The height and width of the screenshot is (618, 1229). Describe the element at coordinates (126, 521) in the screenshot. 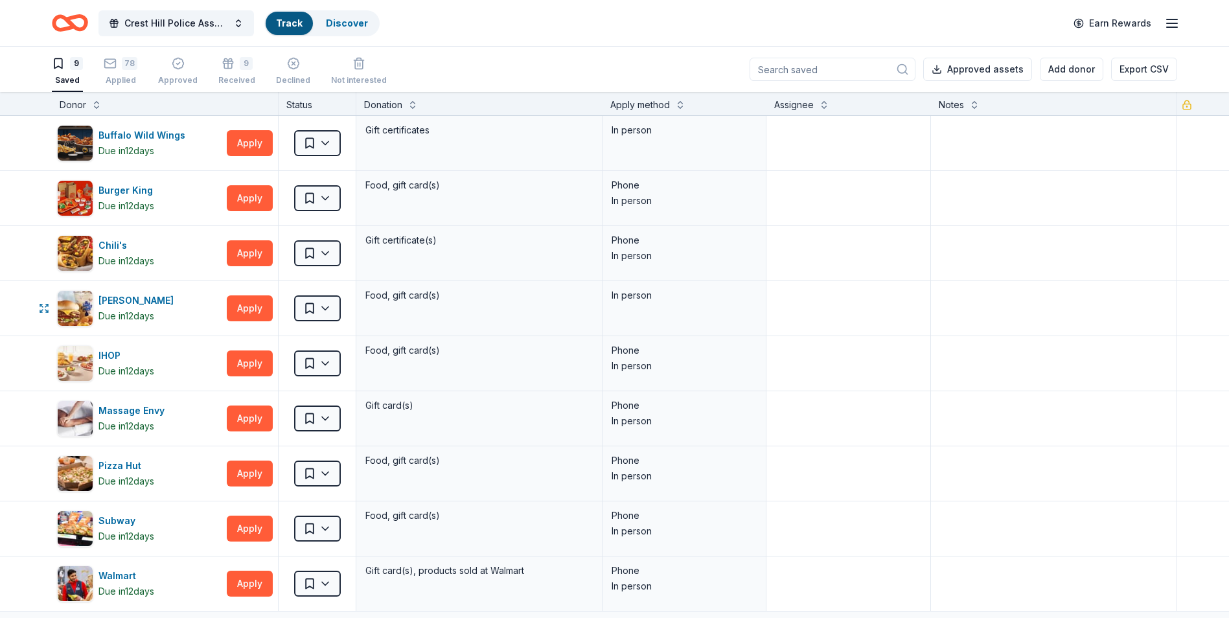

I see `div: Subway` at that location.